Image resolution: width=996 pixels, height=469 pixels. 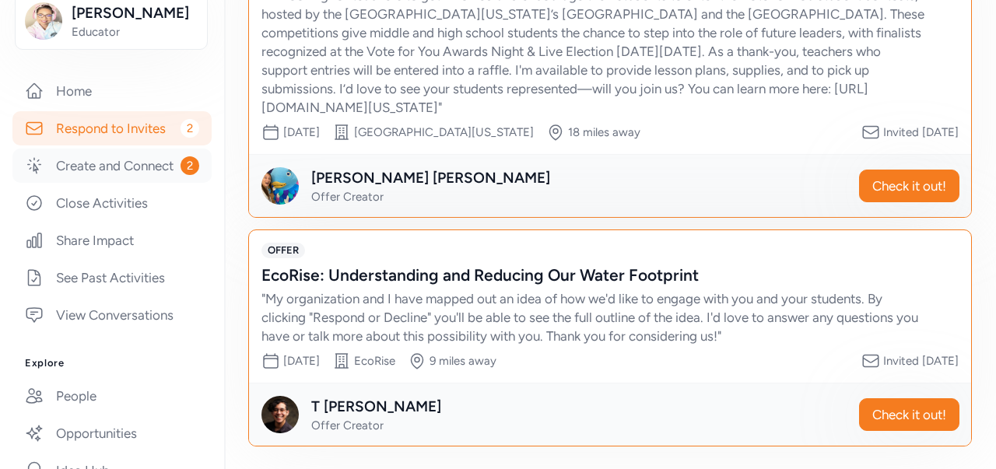 What do you see at coordinates (112, 91) in the screenshot?
I see `a: Home` at bounding box center [112, 91].